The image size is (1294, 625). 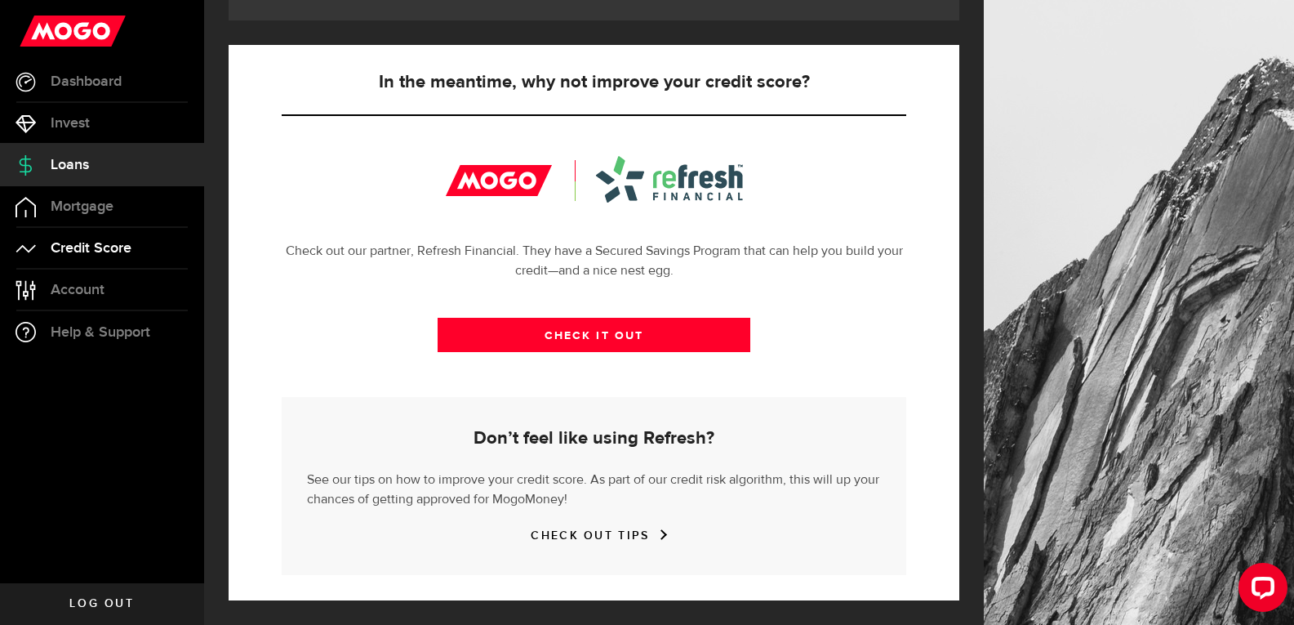 What do you see at coordinates (38, 31) in the screenshot?
I see `button: Open LiveChat chat widget` at bounding box center [38, 31].